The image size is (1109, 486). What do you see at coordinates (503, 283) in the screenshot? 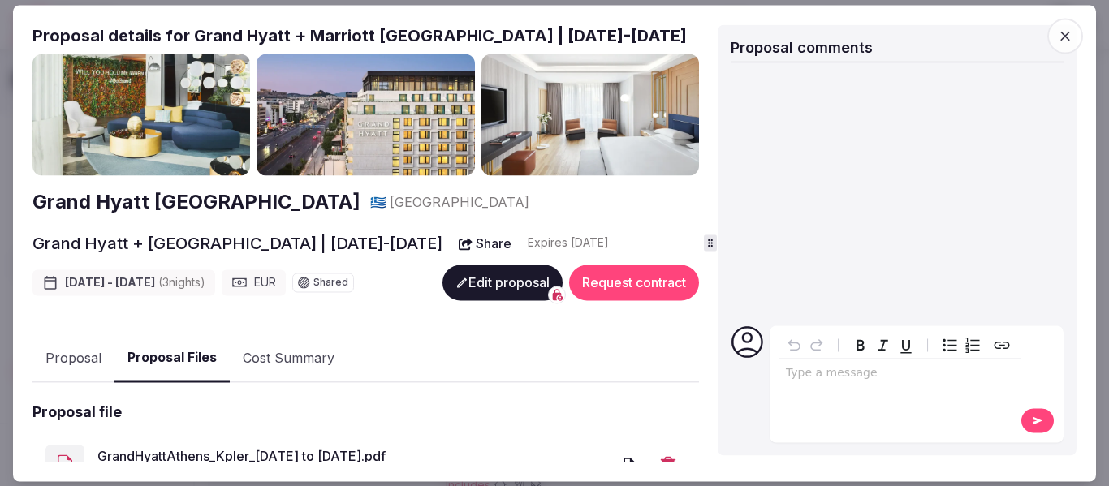
I see `button: Edit proposal` at bounding box center [503, 283].